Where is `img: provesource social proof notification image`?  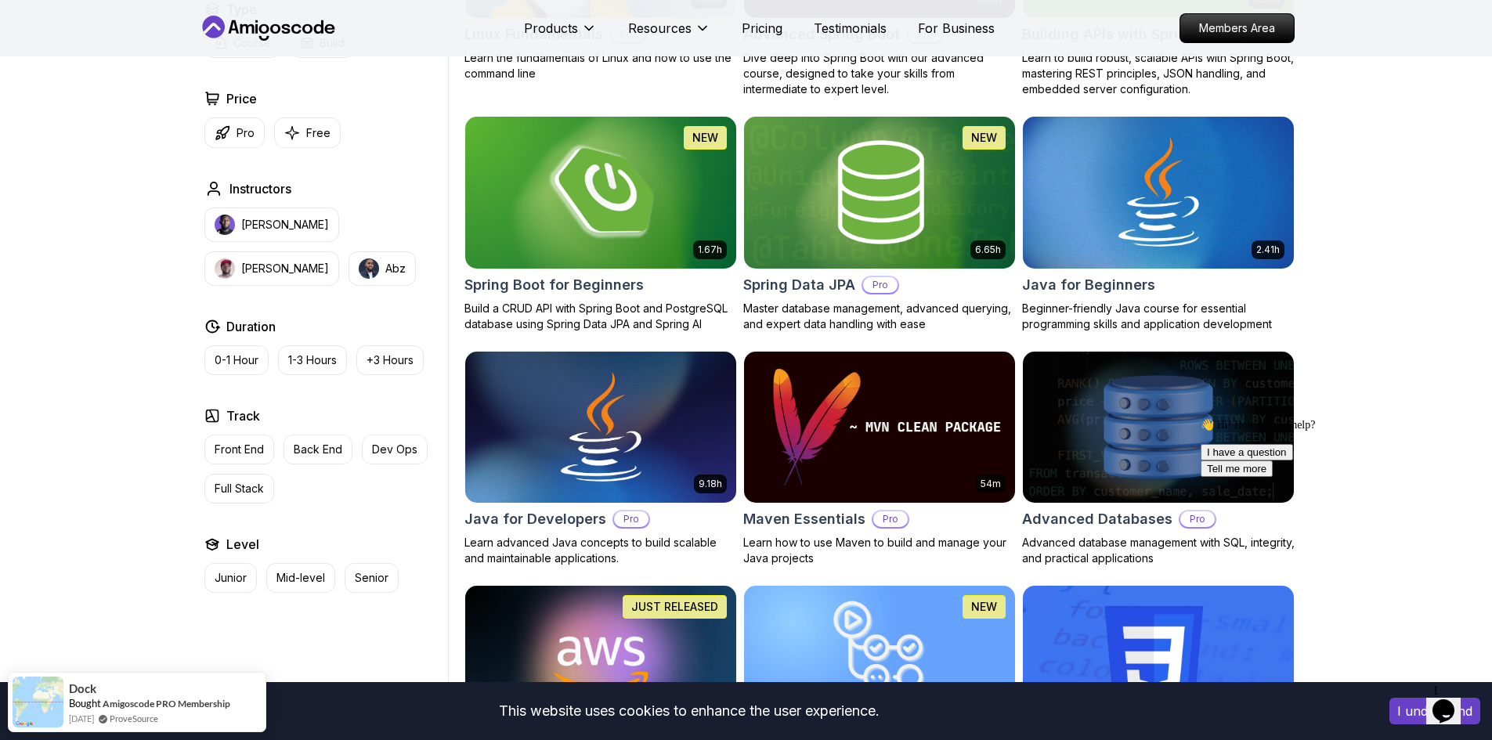
img: provesource social proof notification image is located at coordinates (38, 702).